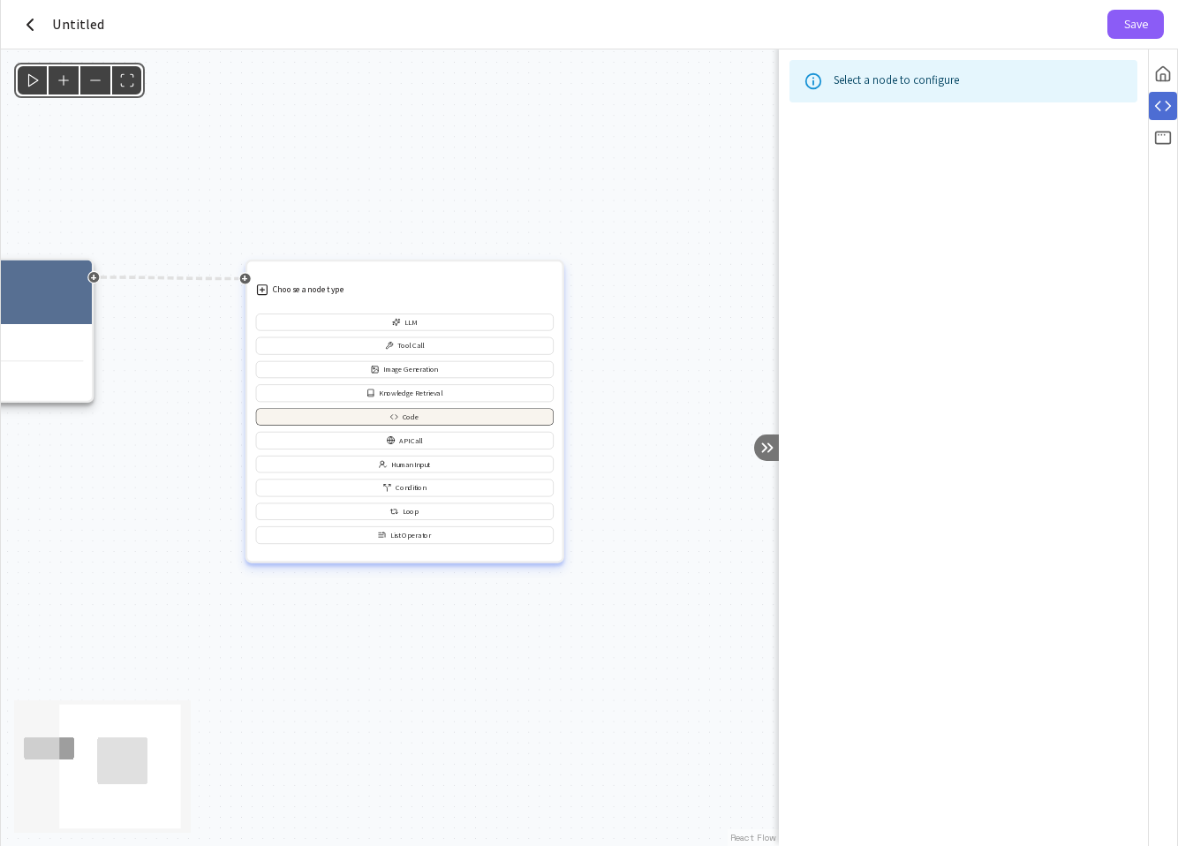 The height and width of the screenshot is (846, 1178). What do you see at coordinates (1163, 106) in the screenshot?
I see `div: Configure a node` at bounding box center [1163, 106].